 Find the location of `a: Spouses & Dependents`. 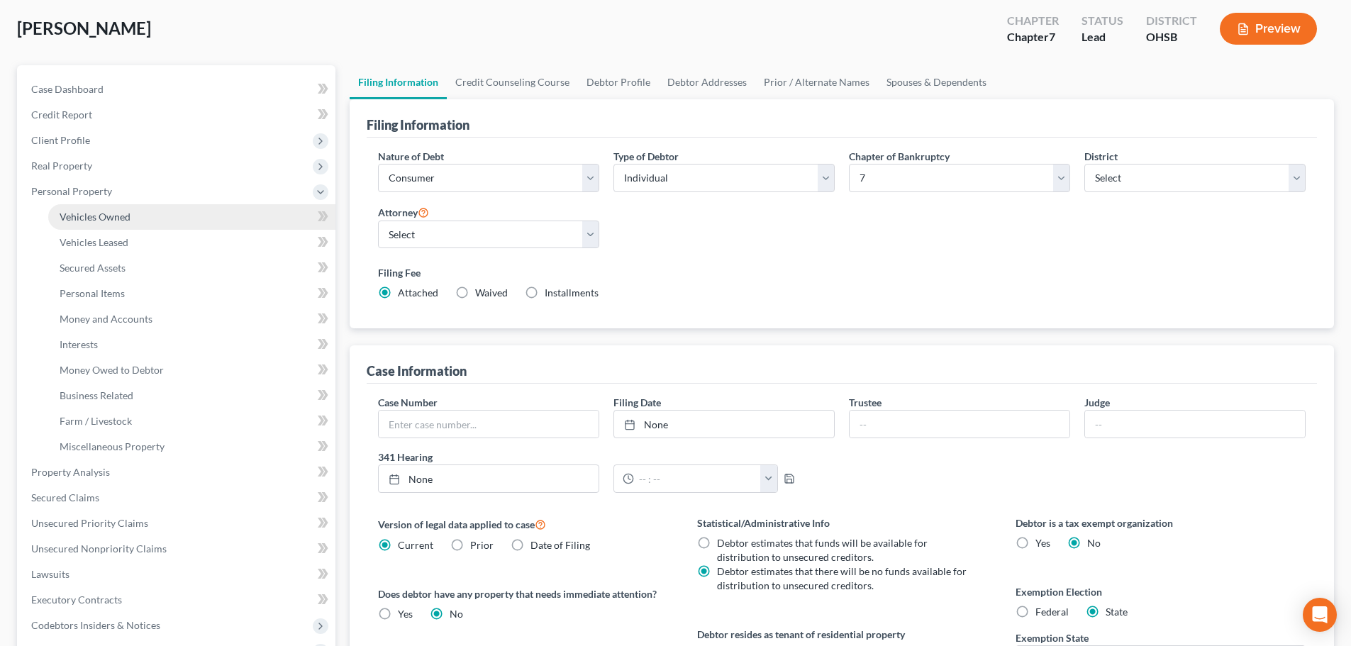

a: Spouses & Dependents is located at coordinates (936, 82).